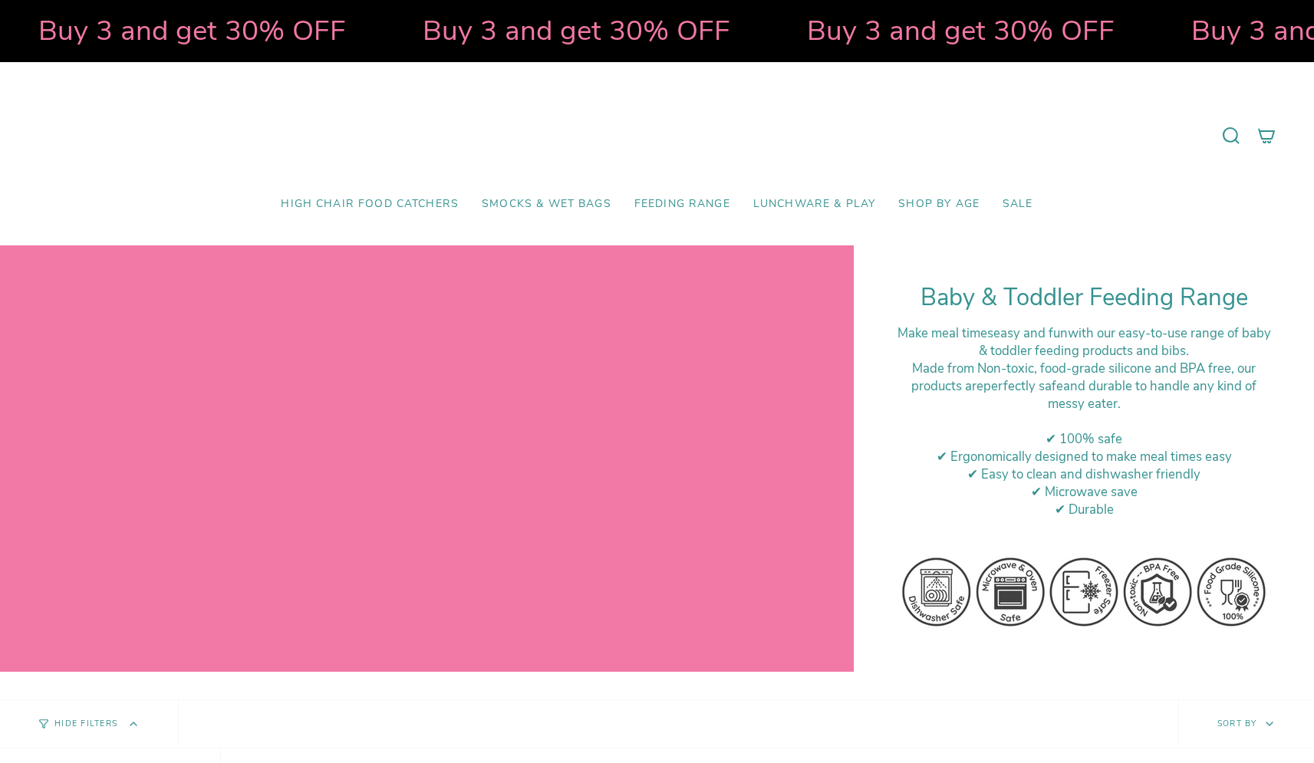 Image resolution: width=1314 pixels, height=763 pixels. I want to click on div: ✔ 100% safe, so click(1084, 439).